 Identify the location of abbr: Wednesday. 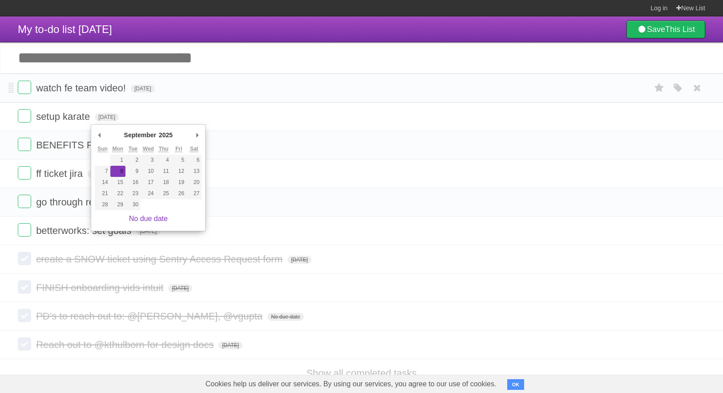
(148, 149).